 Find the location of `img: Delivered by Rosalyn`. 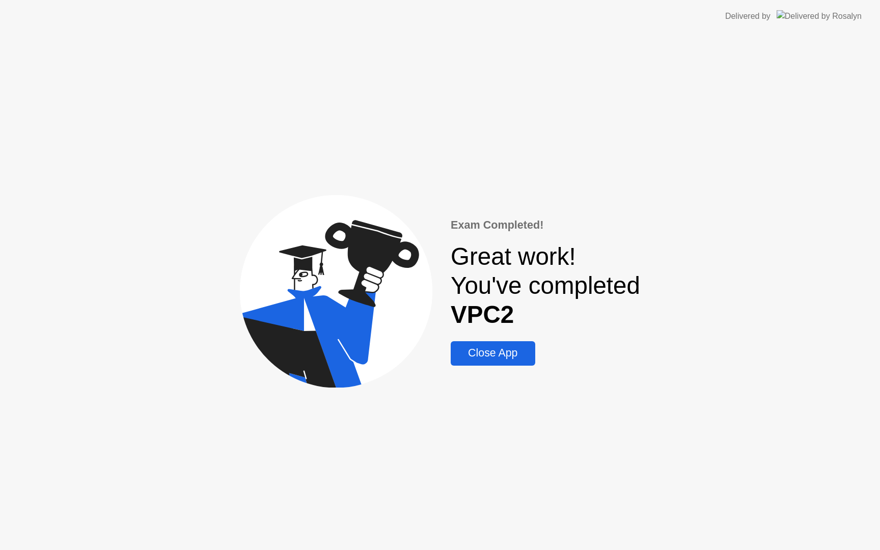

img: Delivered by Rosalyn is located at coordinates (819, 16).